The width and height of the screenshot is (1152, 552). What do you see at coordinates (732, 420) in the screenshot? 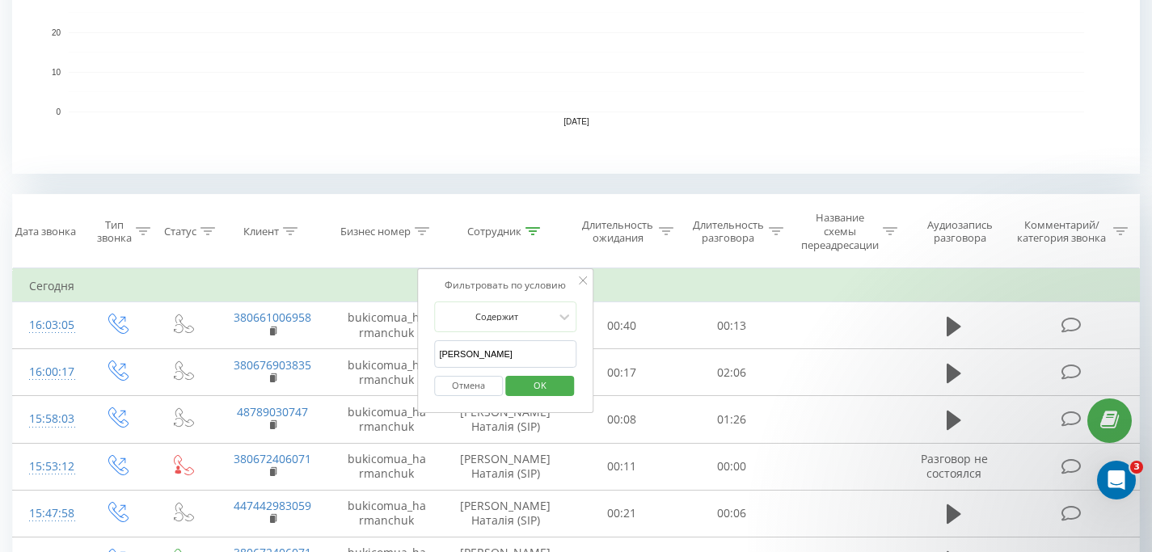
I see `td: 01:26` at bounding box center [732, 420].